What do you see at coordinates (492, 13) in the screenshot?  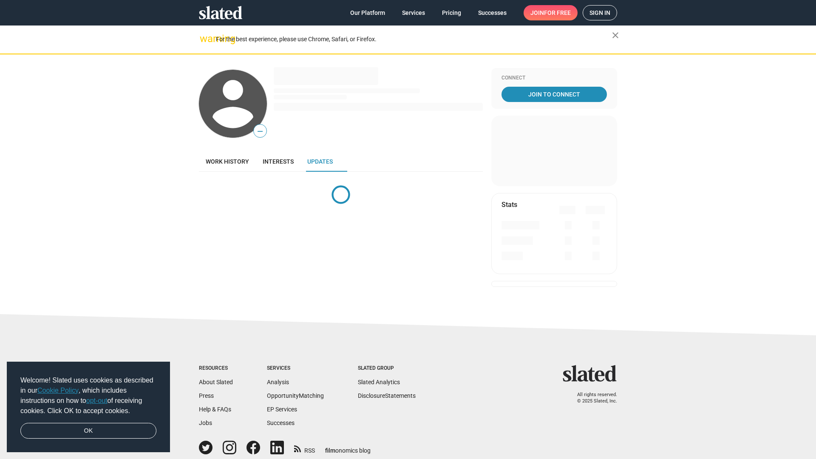 I see `span: Successes` at bounding box center [492, 13].